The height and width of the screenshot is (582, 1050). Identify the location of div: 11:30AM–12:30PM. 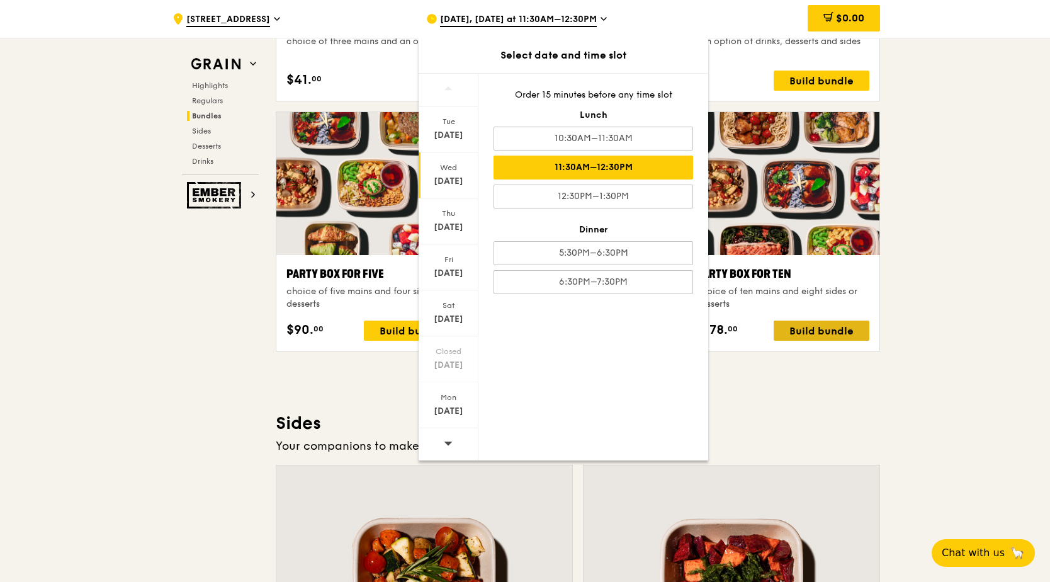
(593, 167).